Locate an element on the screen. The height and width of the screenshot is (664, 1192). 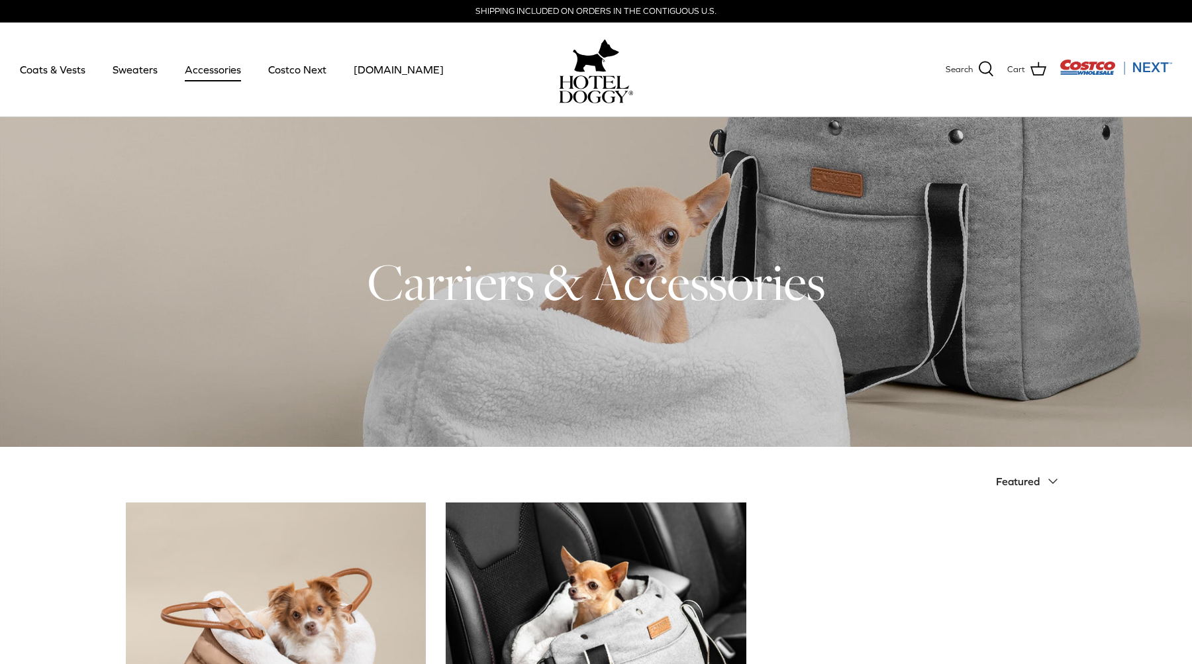
a: hoteldoggy.com hoteldoggycom is located at coordinates (596, 70).